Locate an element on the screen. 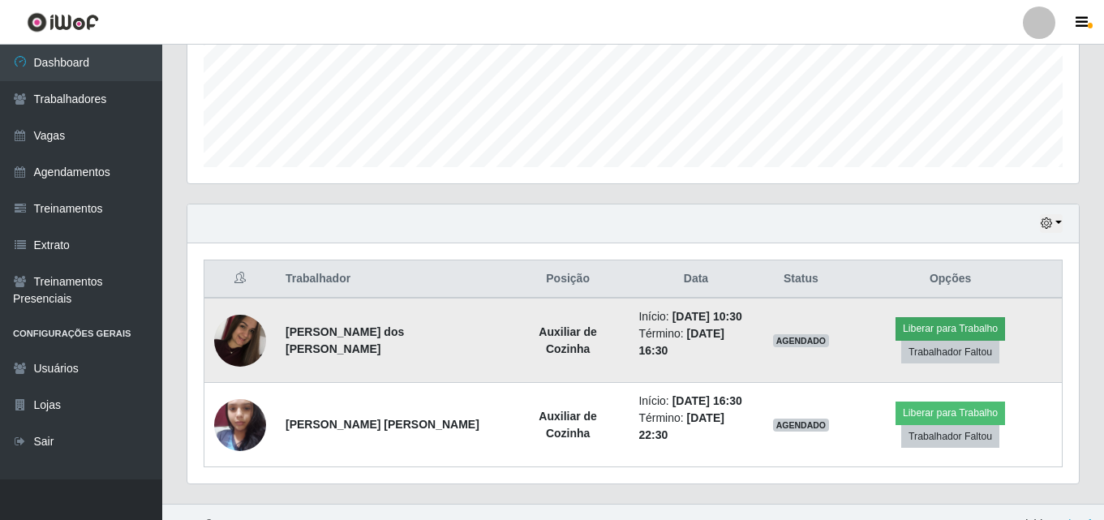  th: Data is located at coordinates (695, 279).